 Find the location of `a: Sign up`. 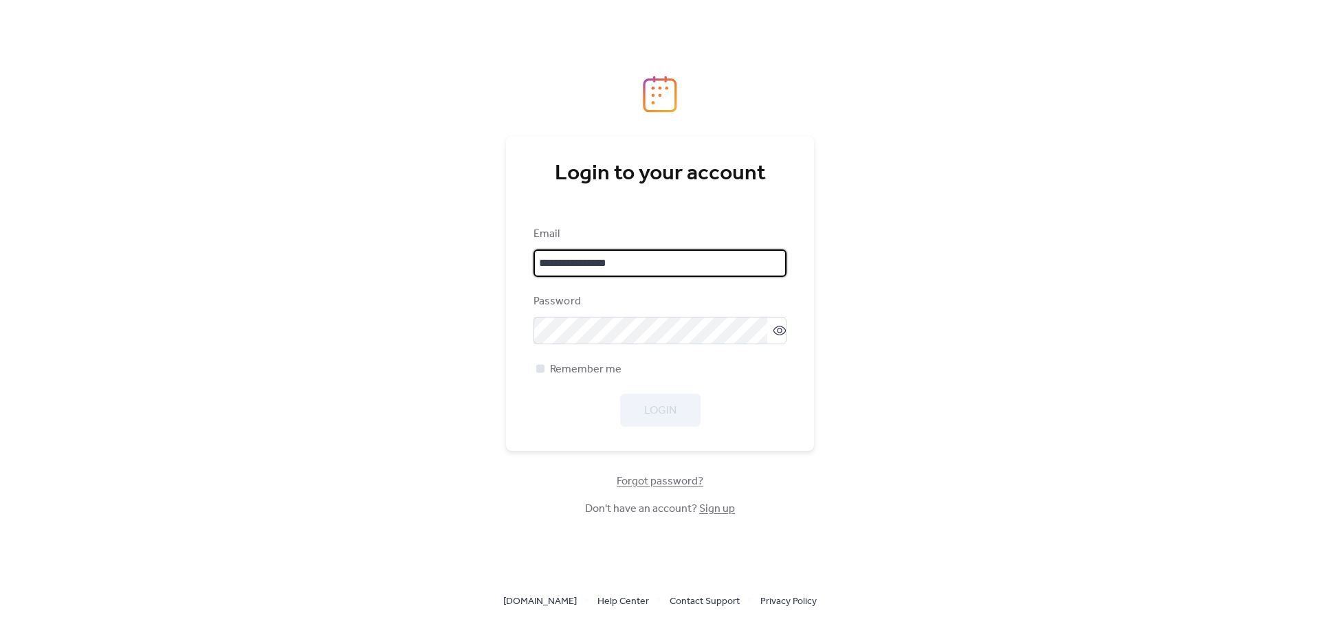

a: Sign up is located at coordinates (717, 509).